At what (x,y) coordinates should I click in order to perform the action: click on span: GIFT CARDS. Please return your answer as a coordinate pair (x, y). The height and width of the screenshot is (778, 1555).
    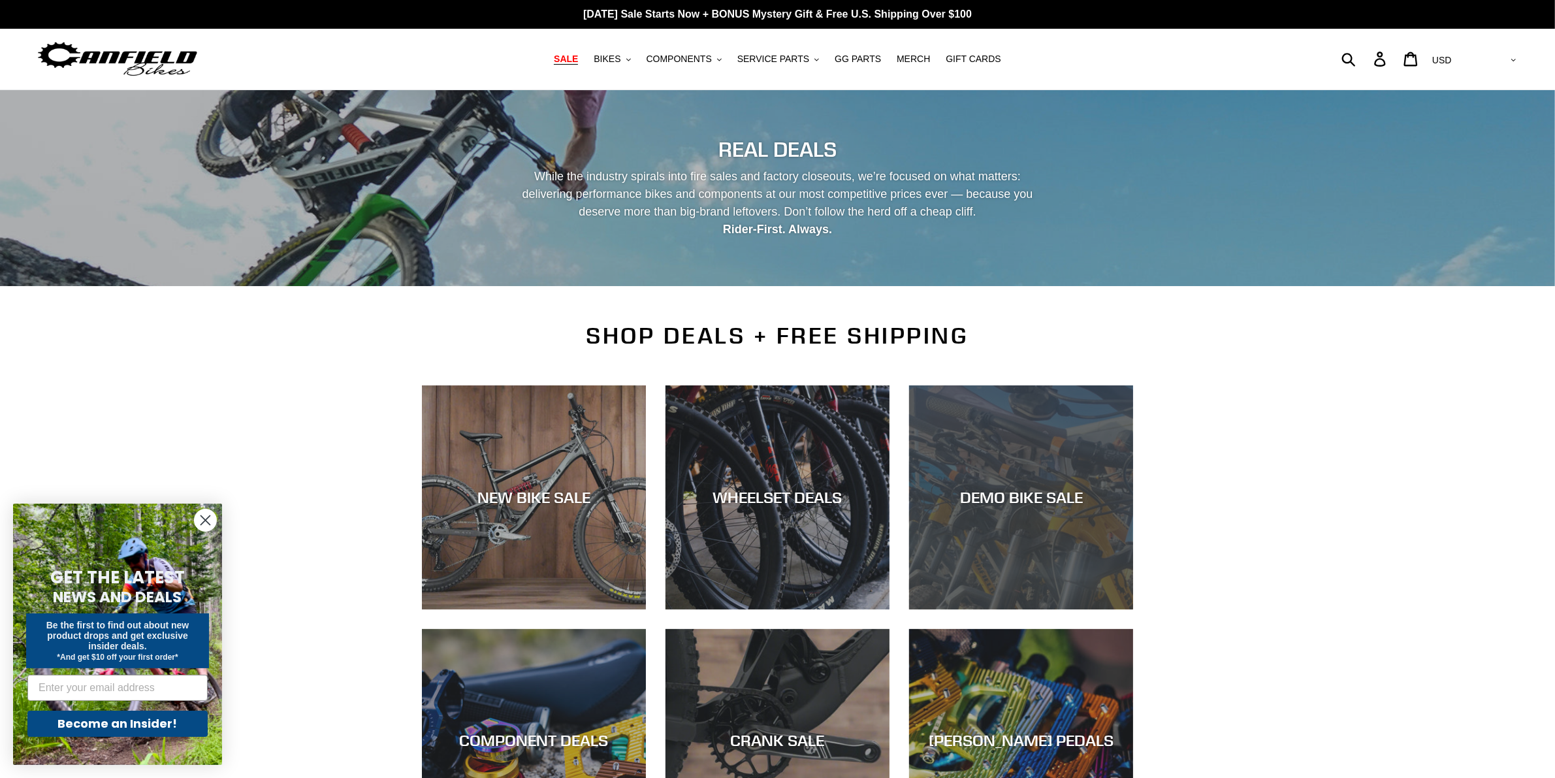
    Looking at the image, I should click on (973, 59).